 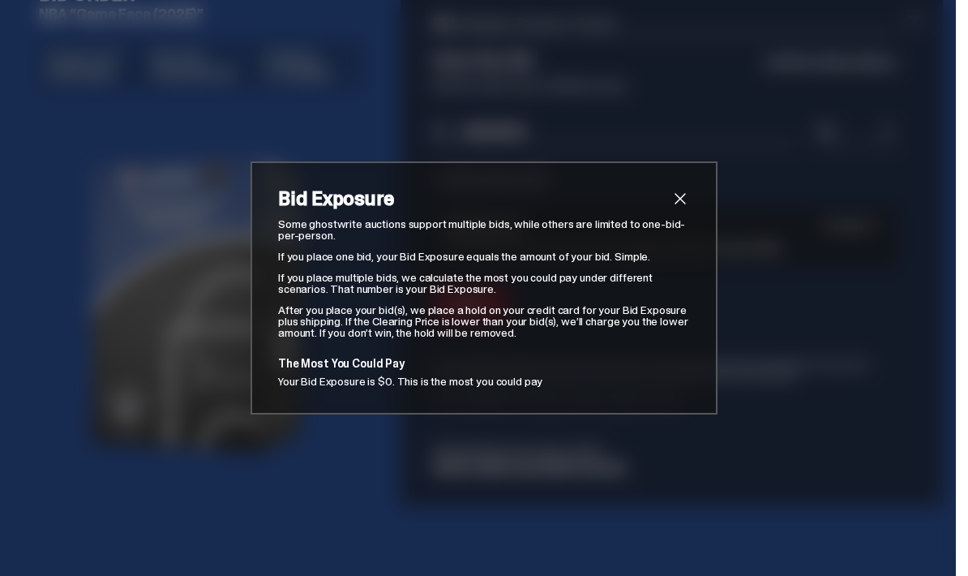 What do you see at coordinates (484, 283) in the screenshot?
I see `p: If you place multiple bids, we calculate the most you could pay under different scenarios. That n...` at bounding box center [484, 283].